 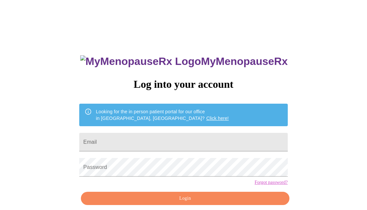 What do you see at coordinates (141, 61) in the screenshot?
I see `img: MyMenopauseRx Logo` at bounding box center [141, 61].